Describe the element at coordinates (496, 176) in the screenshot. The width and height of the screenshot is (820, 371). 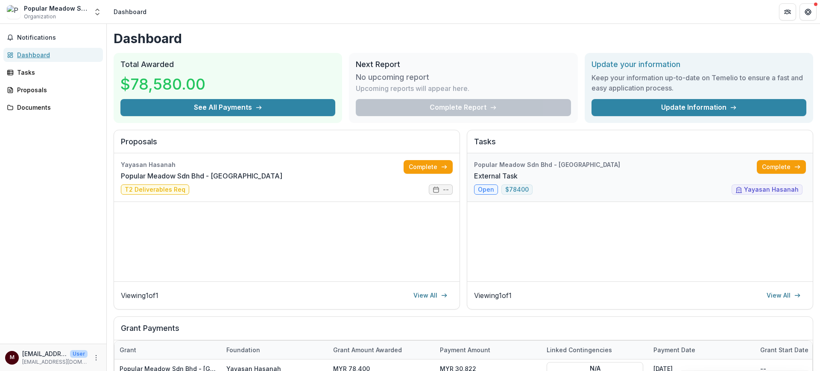
I see `a: External Task` at that location.